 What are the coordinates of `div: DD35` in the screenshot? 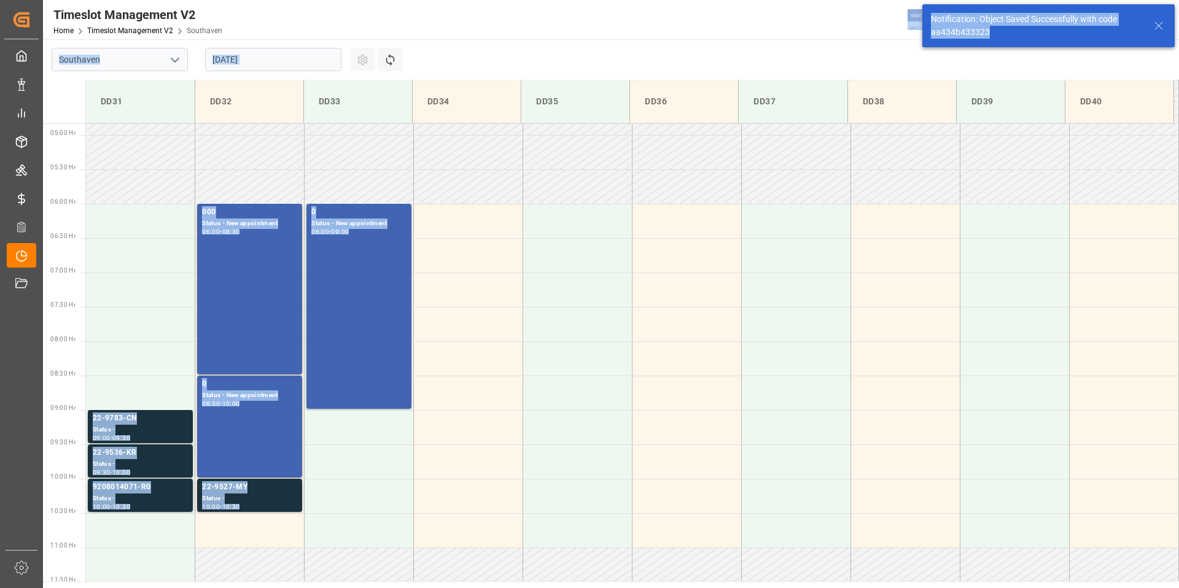 It's located at (575, 101).